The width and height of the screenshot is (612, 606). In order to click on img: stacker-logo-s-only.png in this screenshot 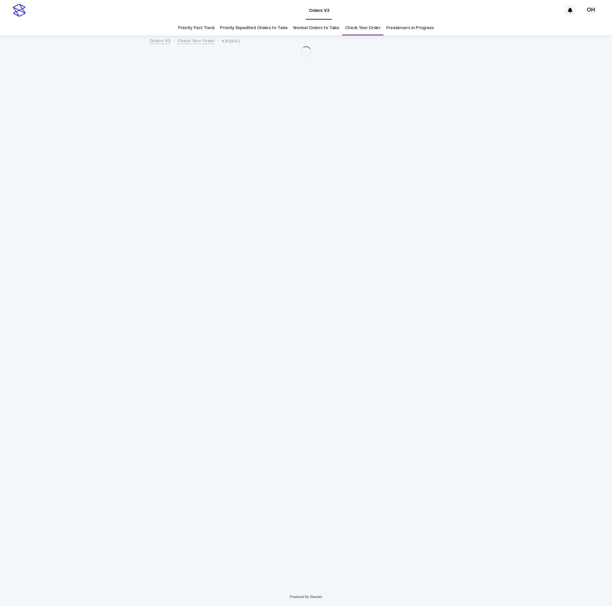, I will do `click(19, 10)`.